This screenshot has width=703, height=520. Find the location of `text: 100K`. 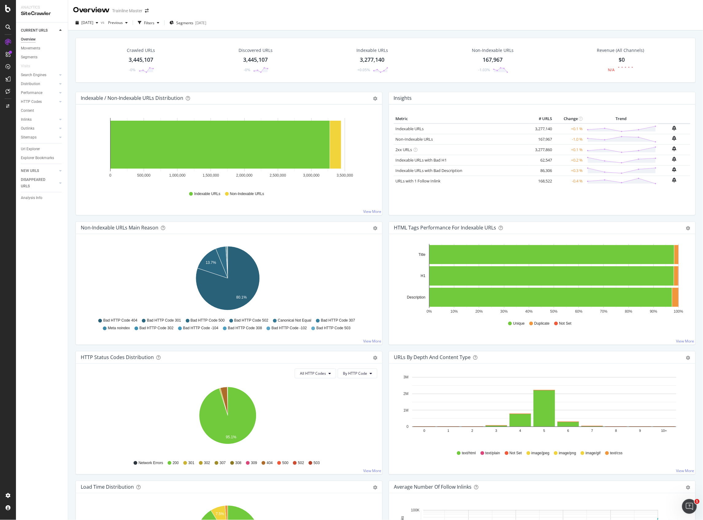

text: 100K is located at coordinates (415, 510).